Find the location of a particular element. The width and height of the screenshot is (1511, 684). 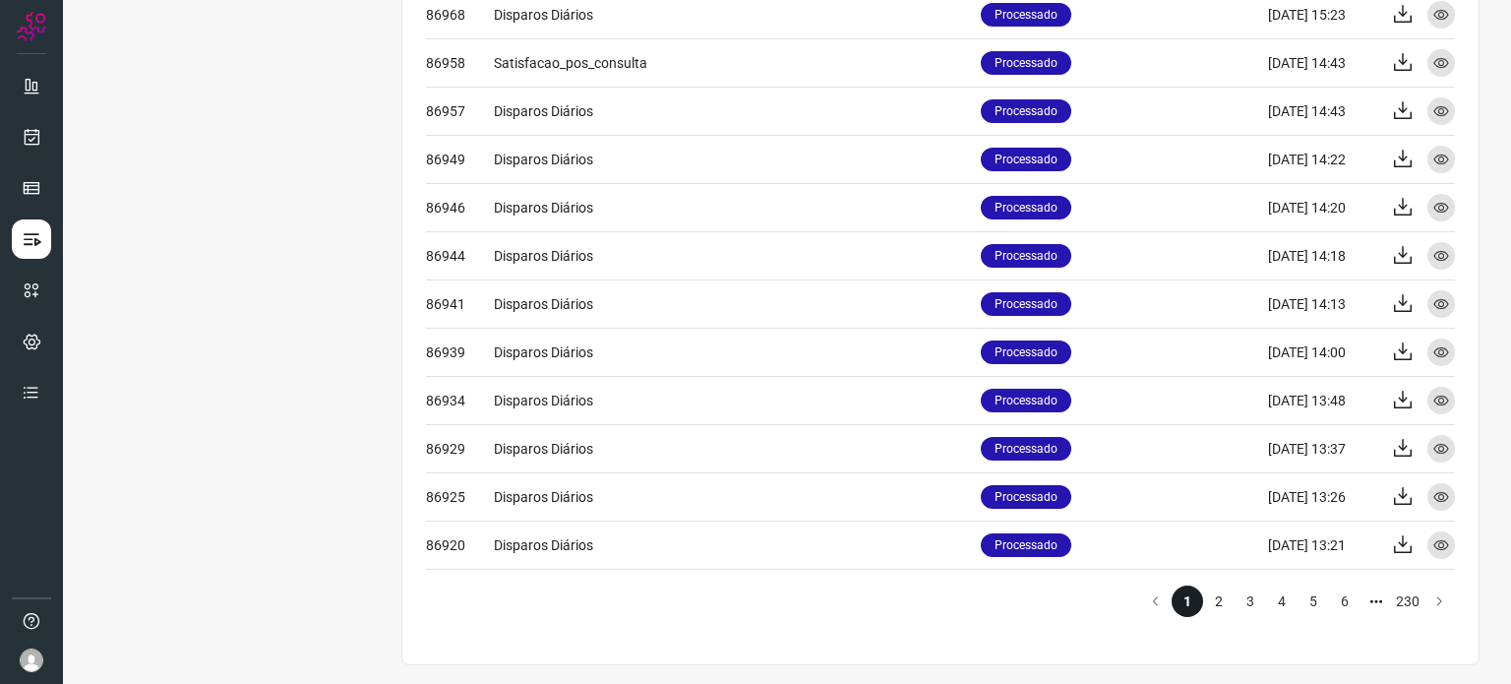

img: Logo is located at coordinates (31, 27).